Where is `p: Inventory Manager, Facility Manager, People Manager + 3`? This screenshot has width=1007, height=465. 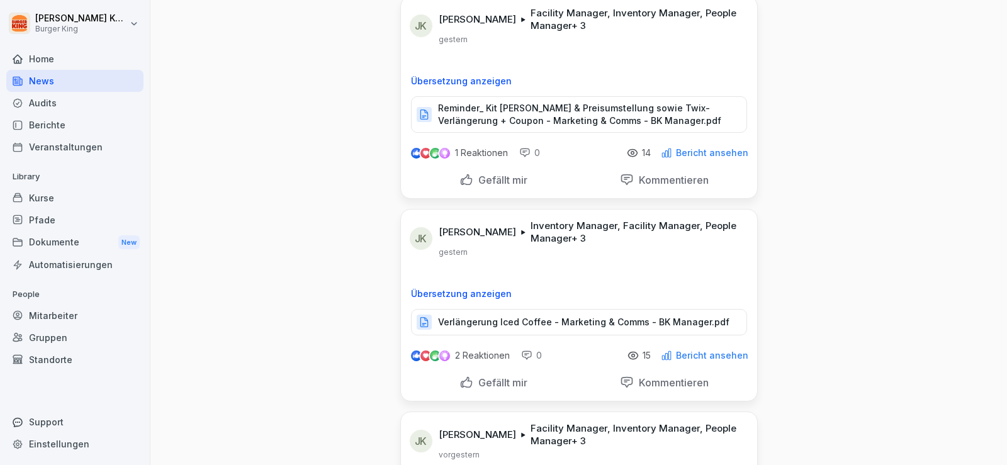
p: Inventory Manager, Facility Manager, People Manager + 3 is located at coordinates (636, 232).